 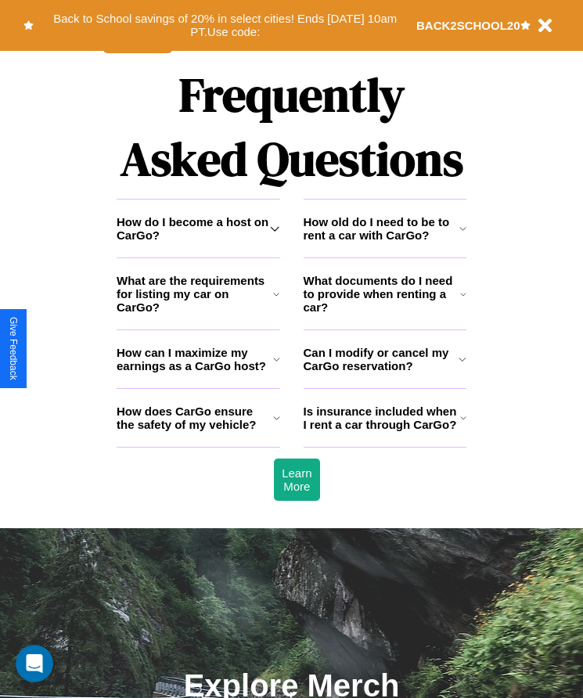 I want to click on h3: What are the requirements for listing my car on CarGo?, so click(x=195, y=294).